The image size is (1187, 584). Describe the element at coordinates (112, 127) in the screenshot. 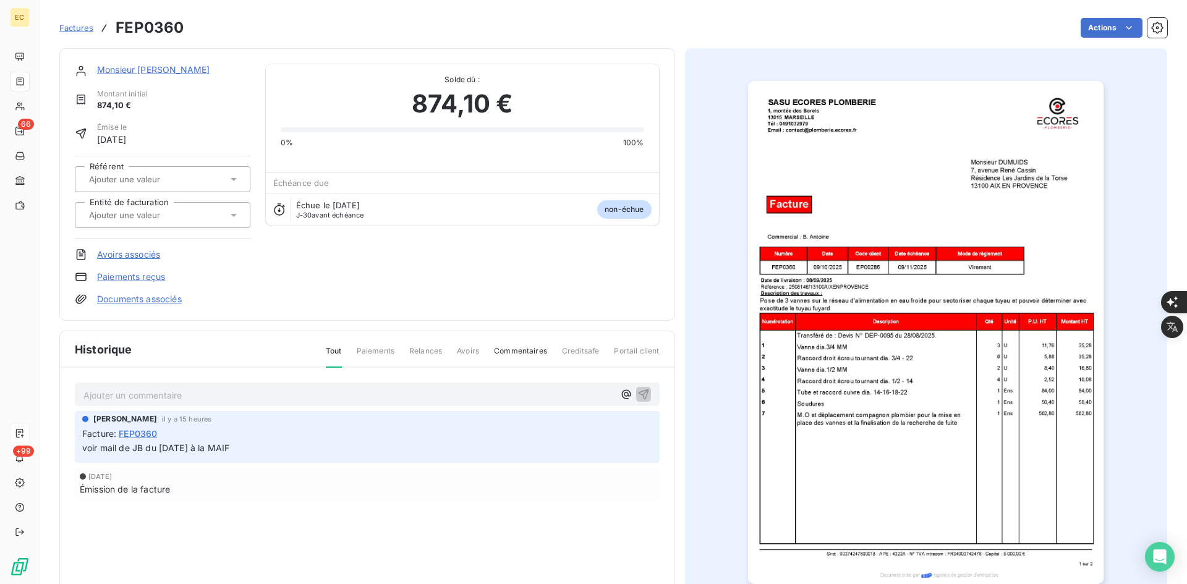

I see `span: Émise le` at that location.